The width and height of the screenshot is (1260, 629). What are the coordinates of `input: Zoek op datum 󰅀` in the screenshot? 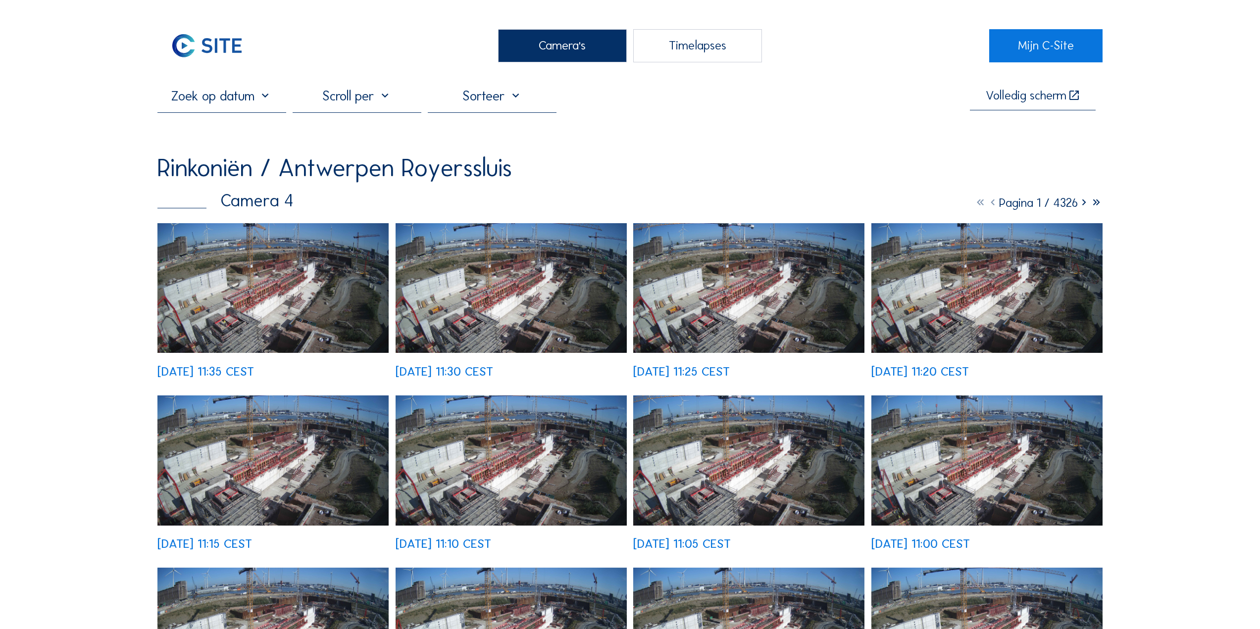 It's located at (222, 96).